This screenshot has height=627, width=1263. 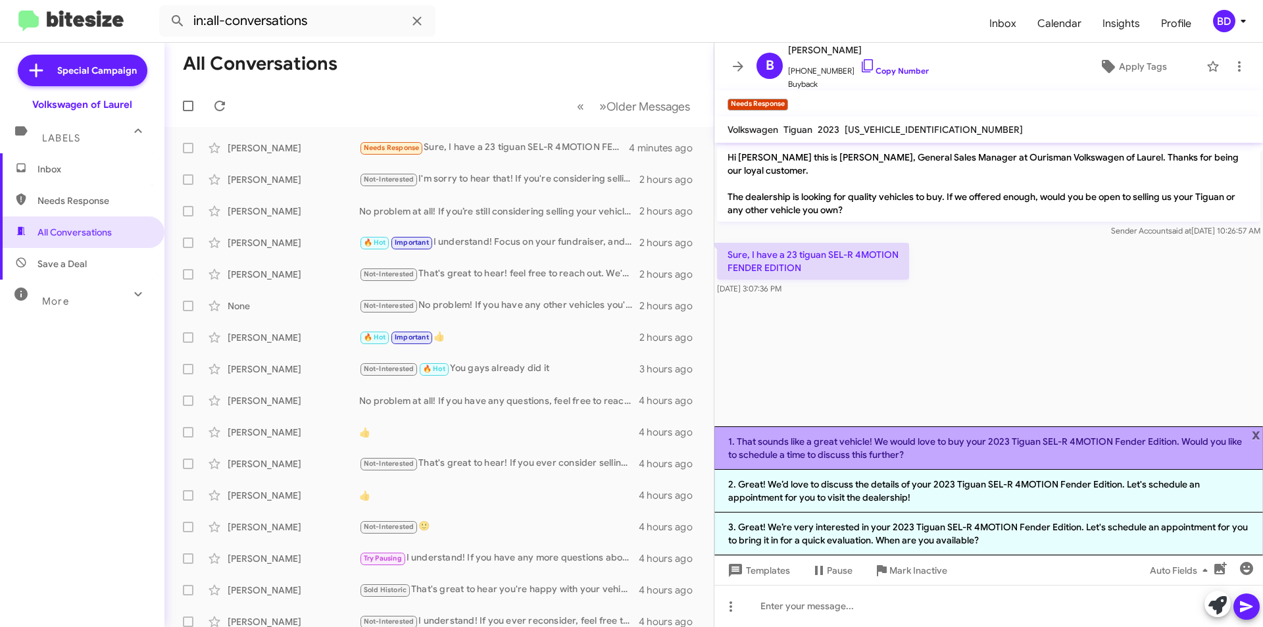 I want to click on span: Special Campaign, so click(x=97, y=70).